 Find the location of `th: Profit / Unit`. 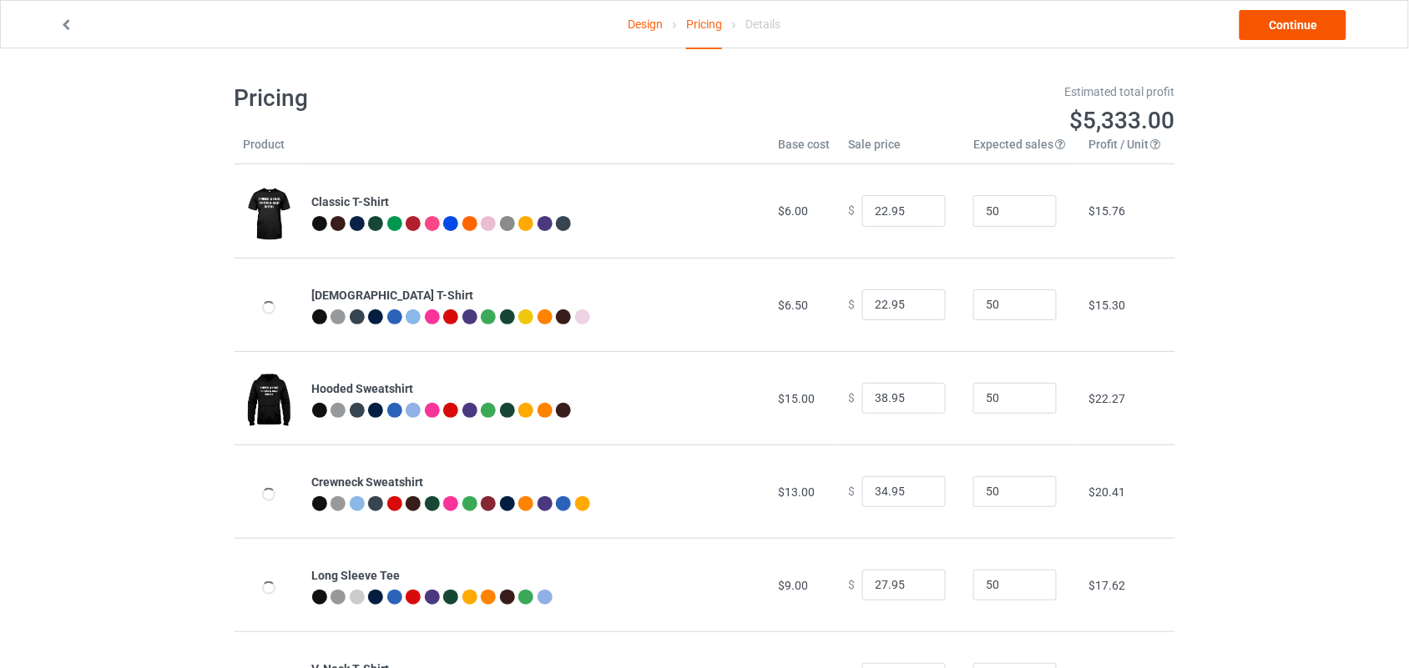

th: Profit / Unit is located at coordinates (1127, 150).